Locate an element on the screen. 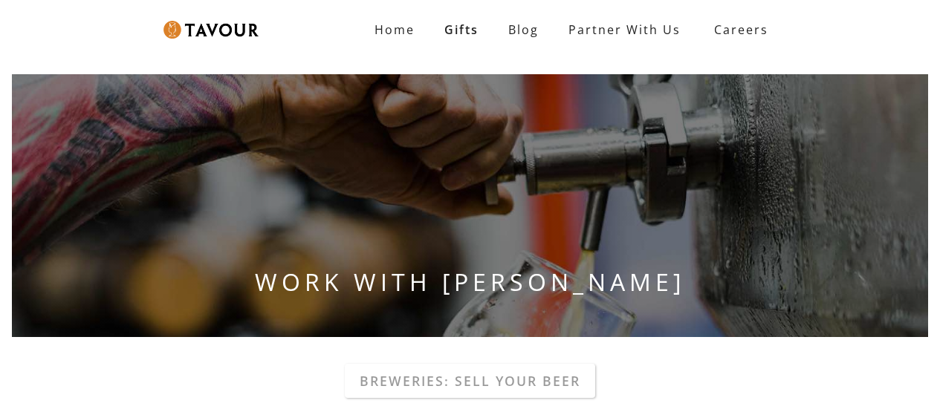 The height and width of the screenshot is (409, 940). a: Blog is located at coordinates (523, 30).